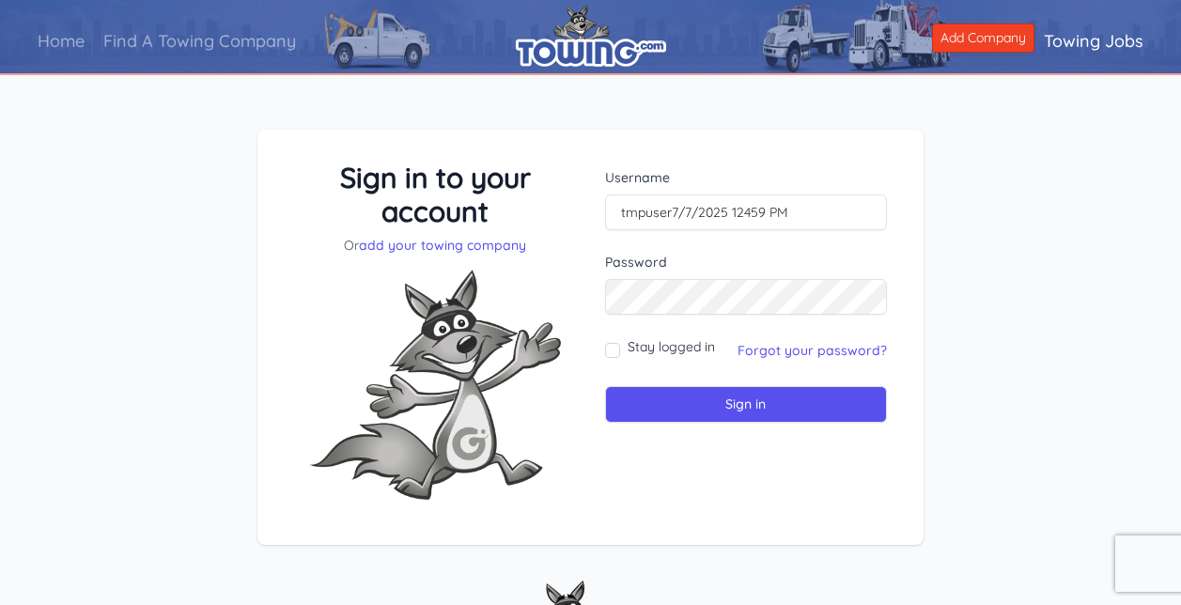 Image resolution: width=1181 pixels, height=605 pixels. I want to click on a: Towing Jobs, so click(1094, 40).